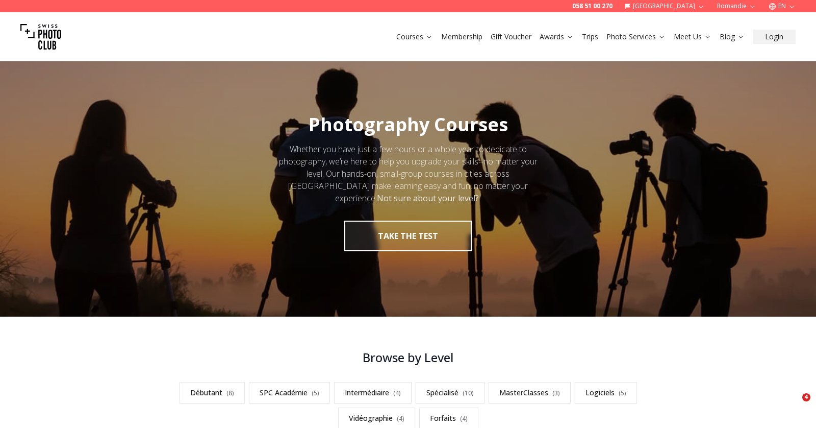  I want to click on button: Meet Us, so click(693, 37).